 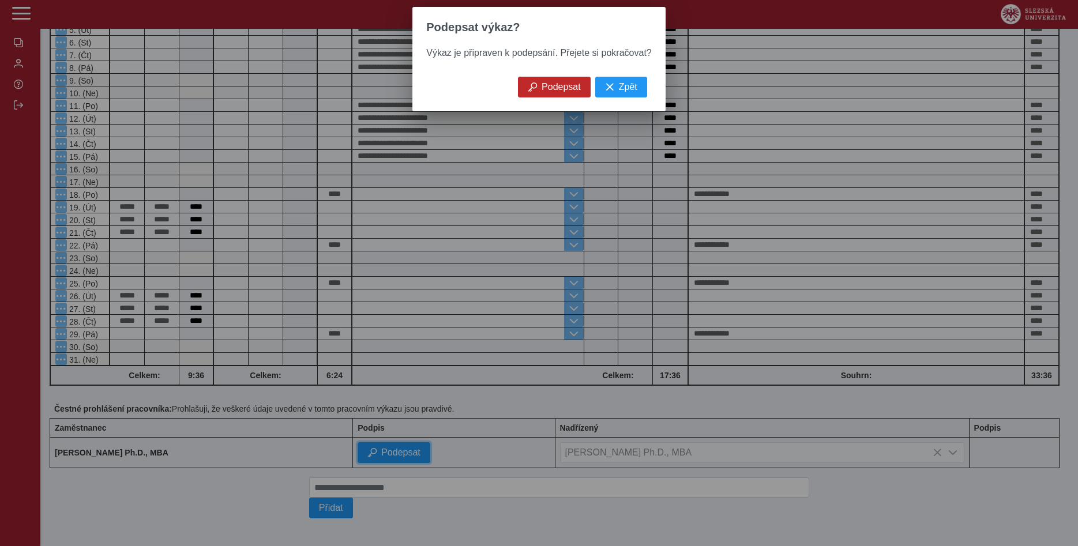 I want to click on span: Podepsat výkaz?, so click(x=473, y=27).